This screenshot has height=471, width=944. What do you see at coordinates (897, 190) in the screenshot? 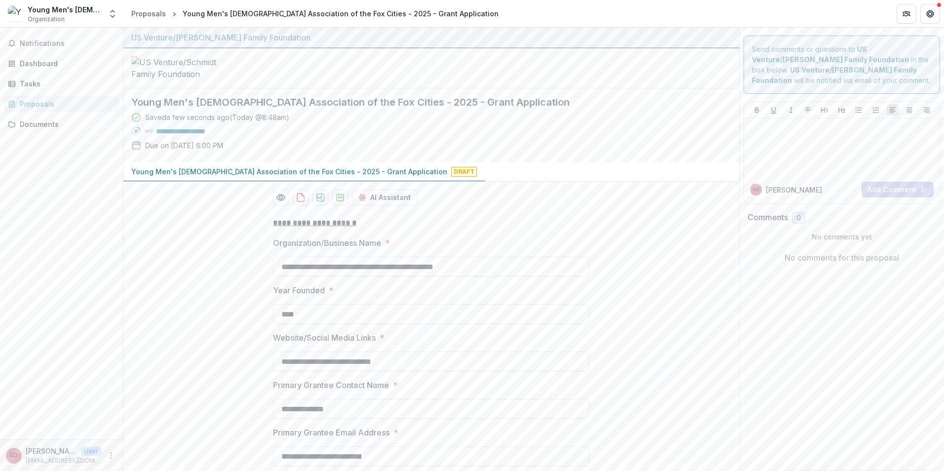
I see `button: Add Comment` at bounding box center [897, 190].